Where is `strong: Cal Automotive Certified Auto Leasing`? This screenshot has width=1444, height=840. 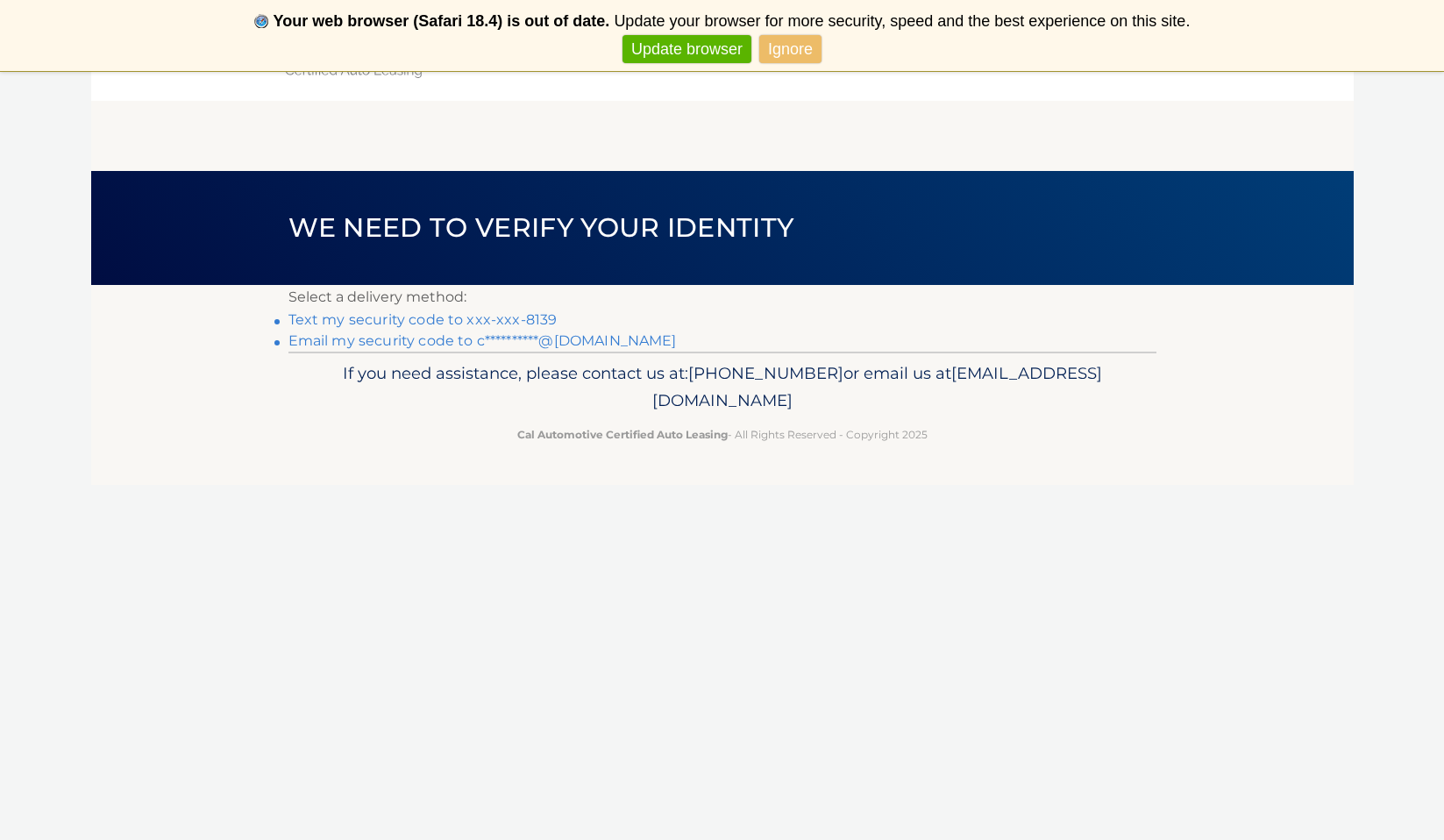 strong: Cal Automotive Certified Auto Leasing is located at coordinates (623, 434).